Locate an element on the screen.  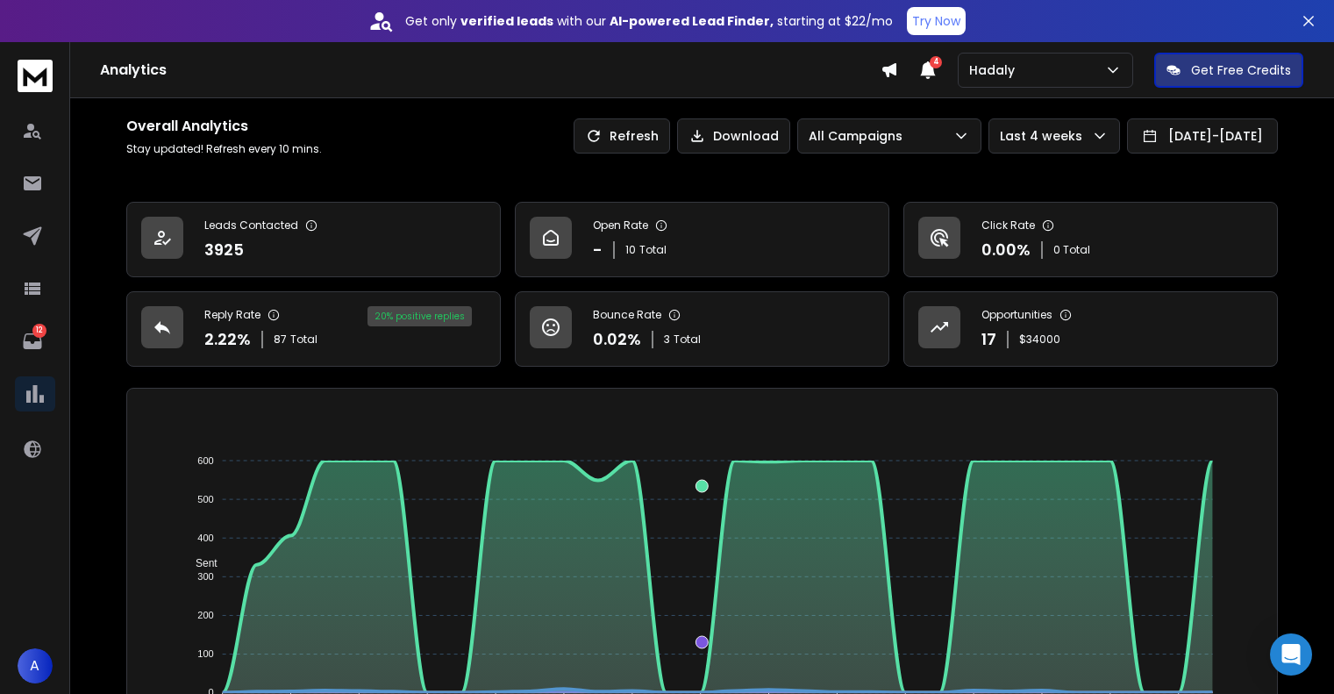
a: 12 is located at coordinates (32, 341).